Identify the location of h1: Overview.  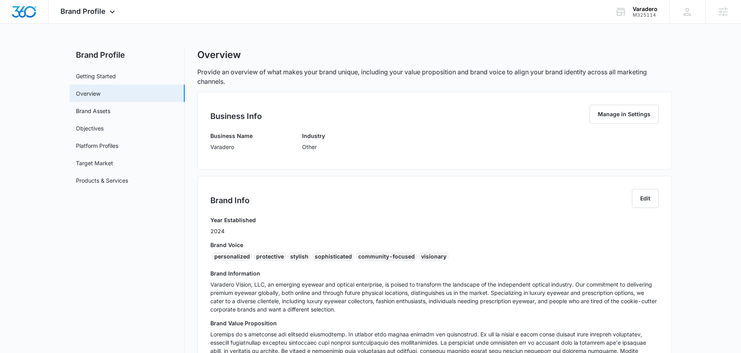
(219, 55).